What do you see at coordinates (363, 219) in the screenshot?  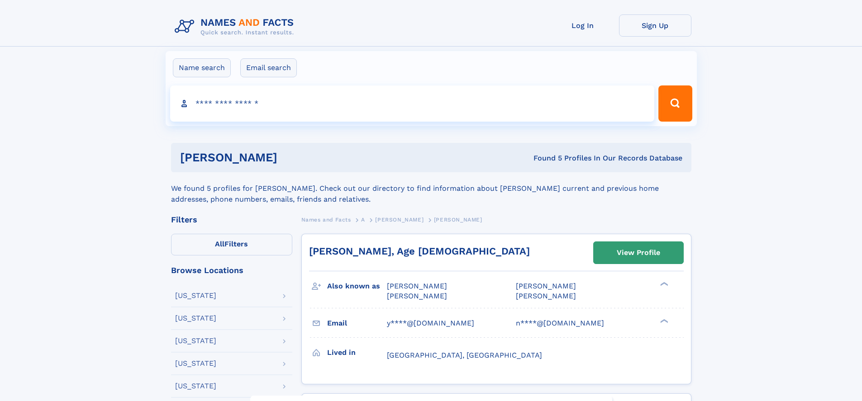 I see `a: A` at bounding box center [363, 219].